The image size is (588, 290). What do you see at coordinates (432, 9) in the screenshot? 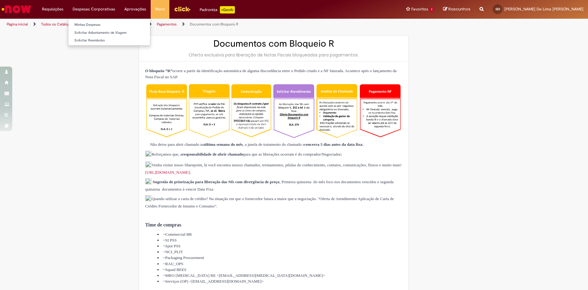
I see `span: 1` at bounding box center [432, 9].